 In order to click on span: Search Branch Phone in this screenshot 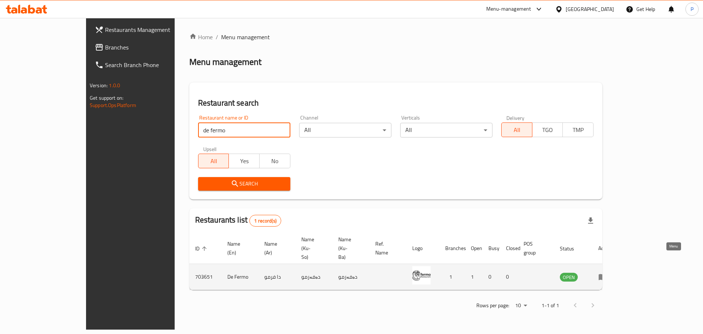, I will do `click(151, 65)`.